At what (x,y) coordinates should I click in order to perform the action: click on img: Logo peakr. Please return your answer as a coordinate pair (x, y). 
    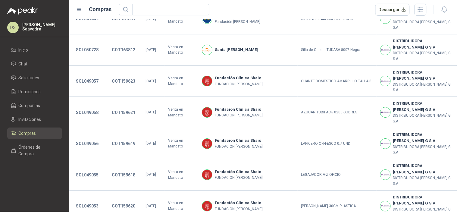
    Looking at the image, I should click on (23, 11).